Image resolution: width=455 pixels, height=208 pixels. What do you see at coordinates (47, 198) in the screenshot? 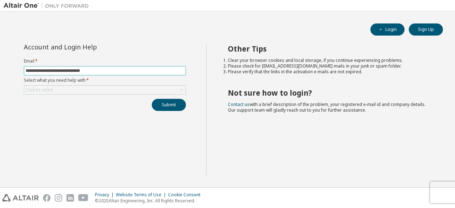
I see `img: facebook.svg` at bounding box center [47, 198].